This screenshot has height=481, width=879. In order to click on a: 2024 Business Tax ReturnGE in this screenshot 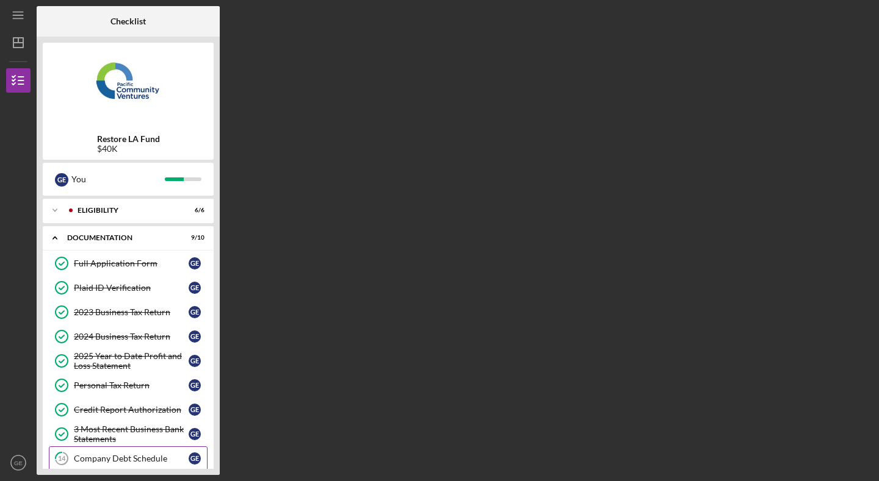, I will do `click(128, 337)`.